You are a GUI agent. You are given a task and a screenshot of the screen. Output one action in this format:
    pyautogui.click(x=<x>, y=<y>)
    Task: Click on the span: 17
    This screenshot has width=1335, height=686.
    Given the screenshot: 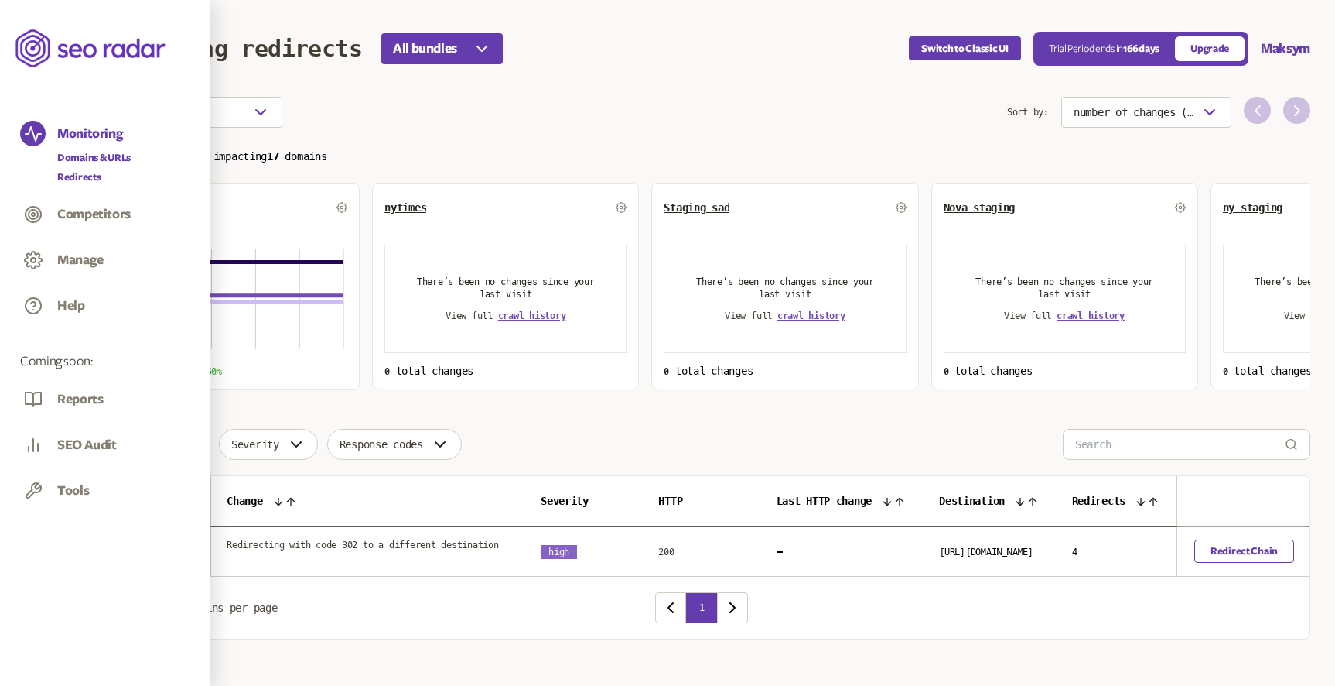 What is the action you would take?
    pyautogui.click(x=272, y=156)
    